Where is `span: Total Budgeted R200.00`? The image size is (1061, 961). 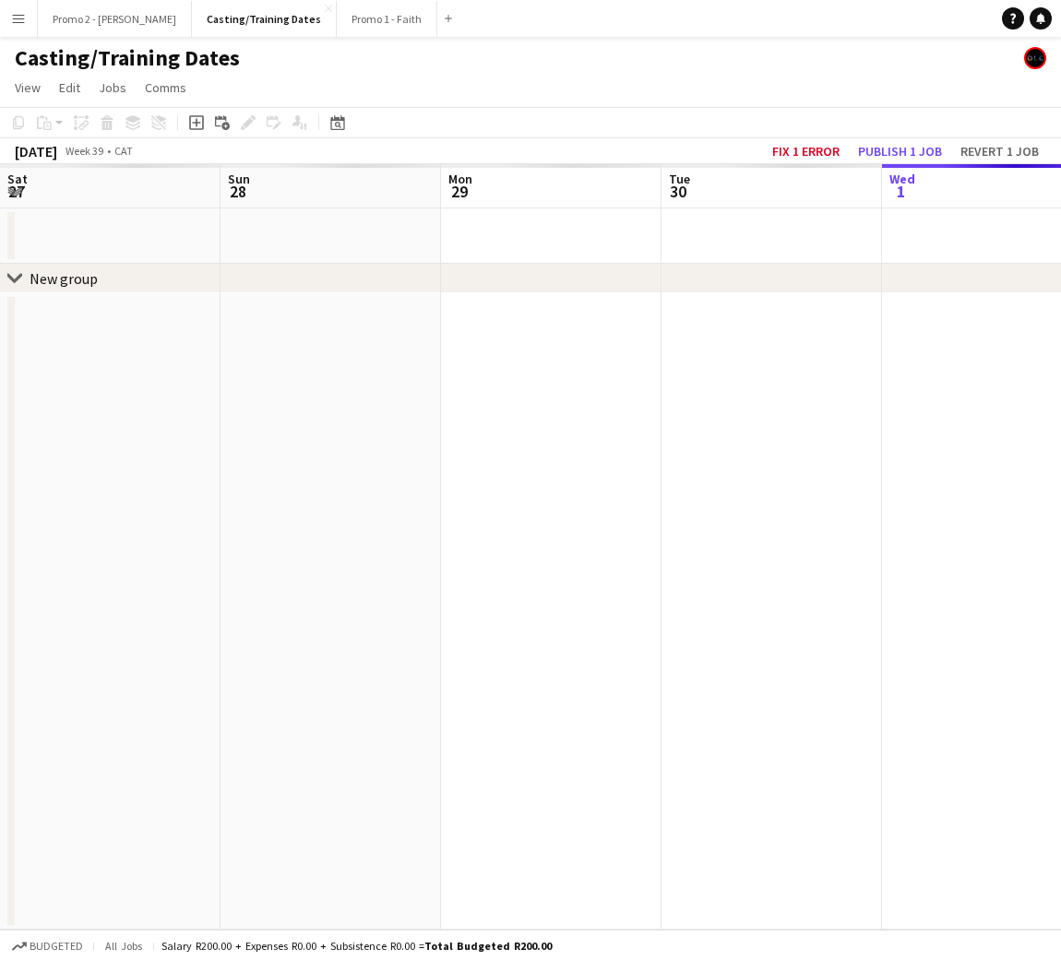 span: Total Budgeted R200.00 is located at coordinates (488, 945).